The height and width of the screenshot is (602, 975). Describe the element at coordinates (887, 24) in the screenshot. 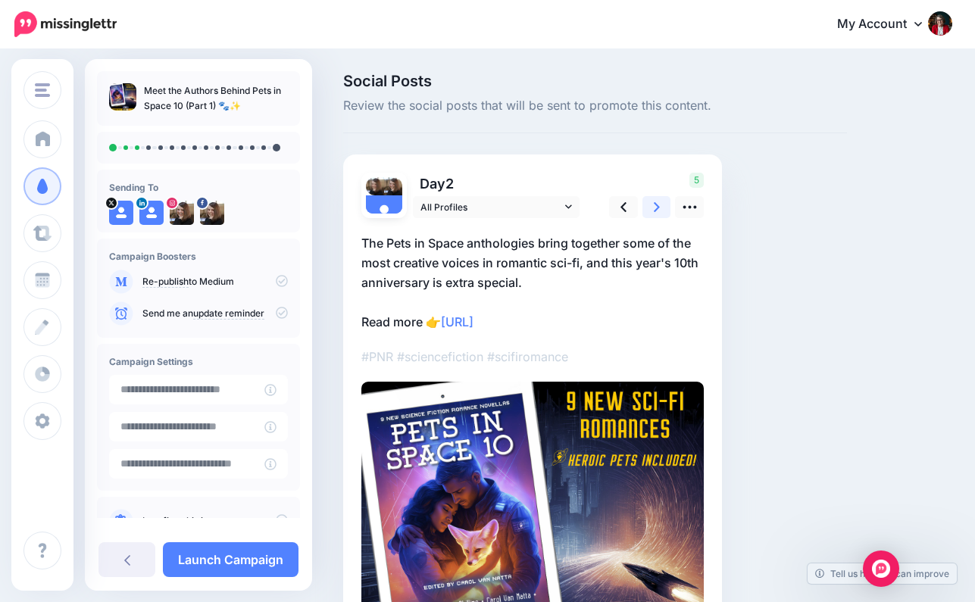

I see `a: My Account` at that location.